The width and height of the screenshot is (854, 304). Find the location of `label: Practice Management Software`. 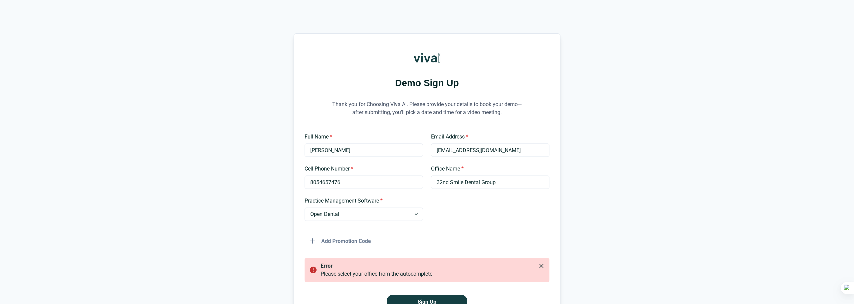

label: Practice Management Software is located at coordinates (362, 201).